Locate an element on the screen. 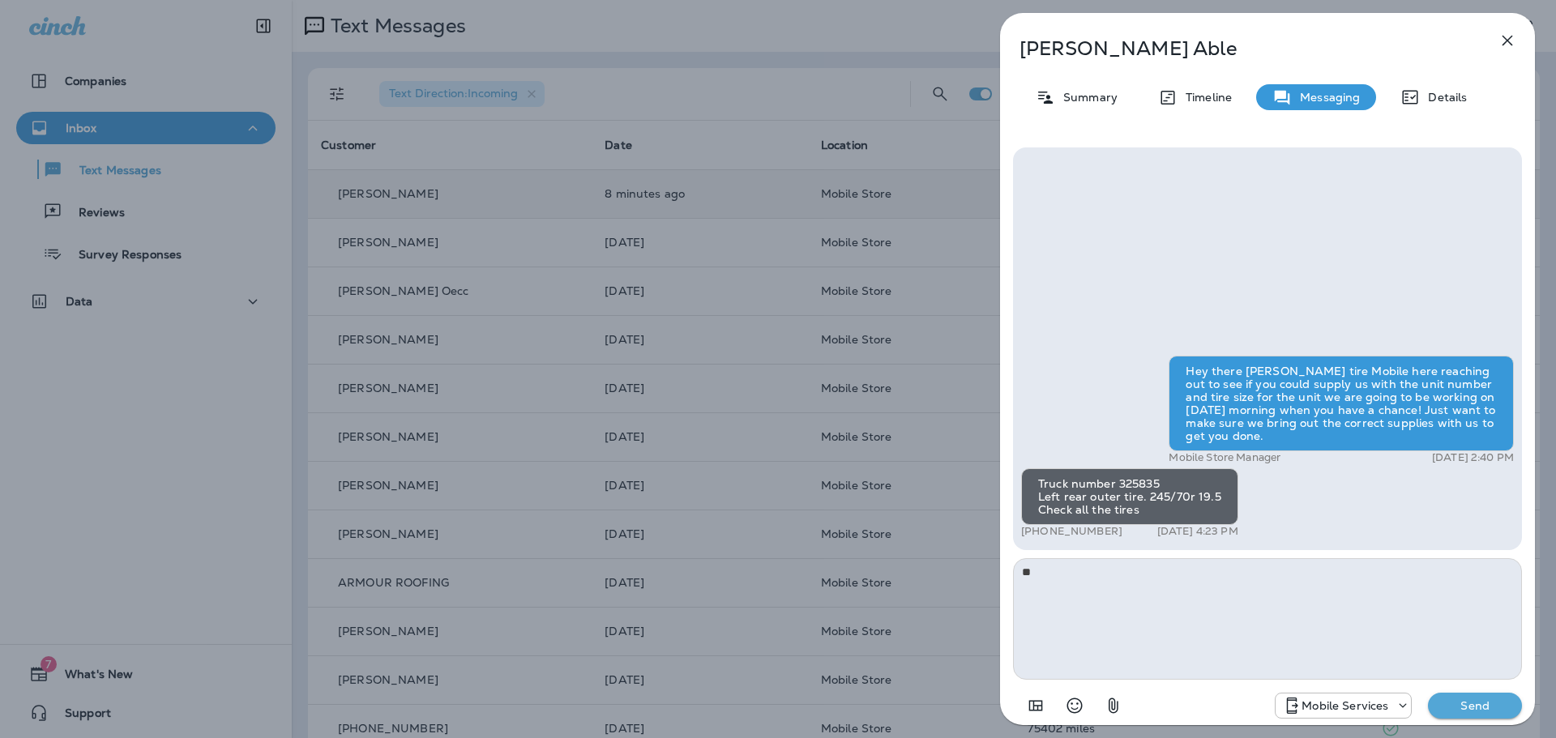  p: Mobile Services is located at coordinates (1344, 706).